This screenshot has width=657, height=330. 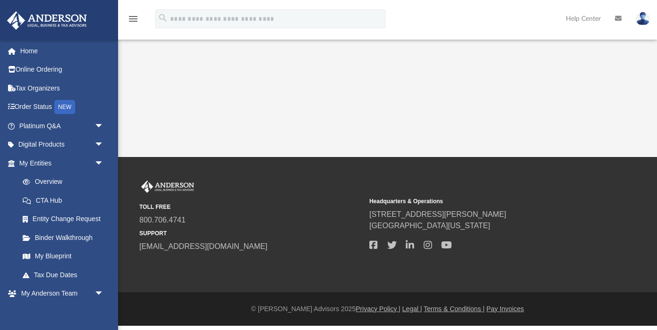 What do you see at coordinates (66, 275) in the screenshot?
I see `a: Tax Due Dates` at bounding box center [66, 275].